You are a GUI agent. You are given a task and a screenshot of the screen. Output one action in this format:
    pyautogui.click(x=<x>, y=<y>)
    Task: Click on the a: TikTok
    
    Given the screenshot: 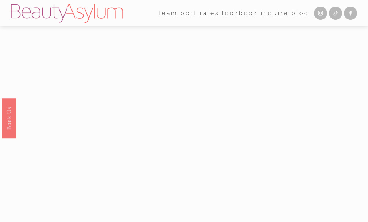 What is the action you would take?
    pyautogui.click(x=336, y=13)
    